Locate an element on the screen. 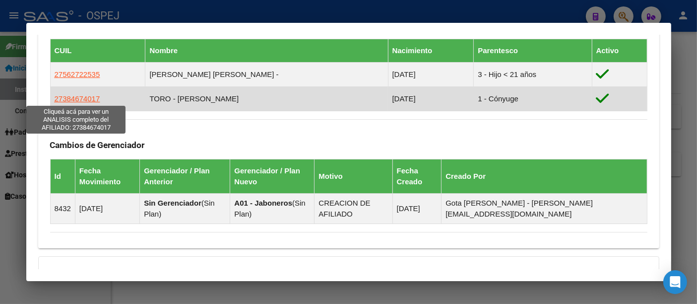 The width and height of the screenshot is (697, 304). th: Creado Por is located at coordinates (545, 176).